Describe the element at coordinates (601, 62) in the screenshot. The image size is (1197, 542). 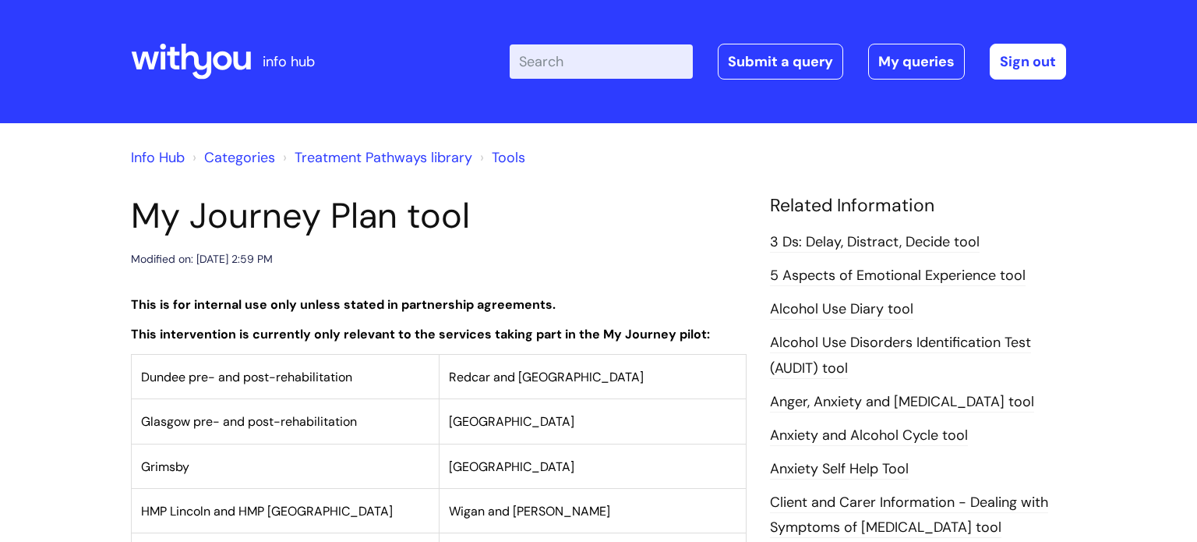
I see `input: Search` at that location.